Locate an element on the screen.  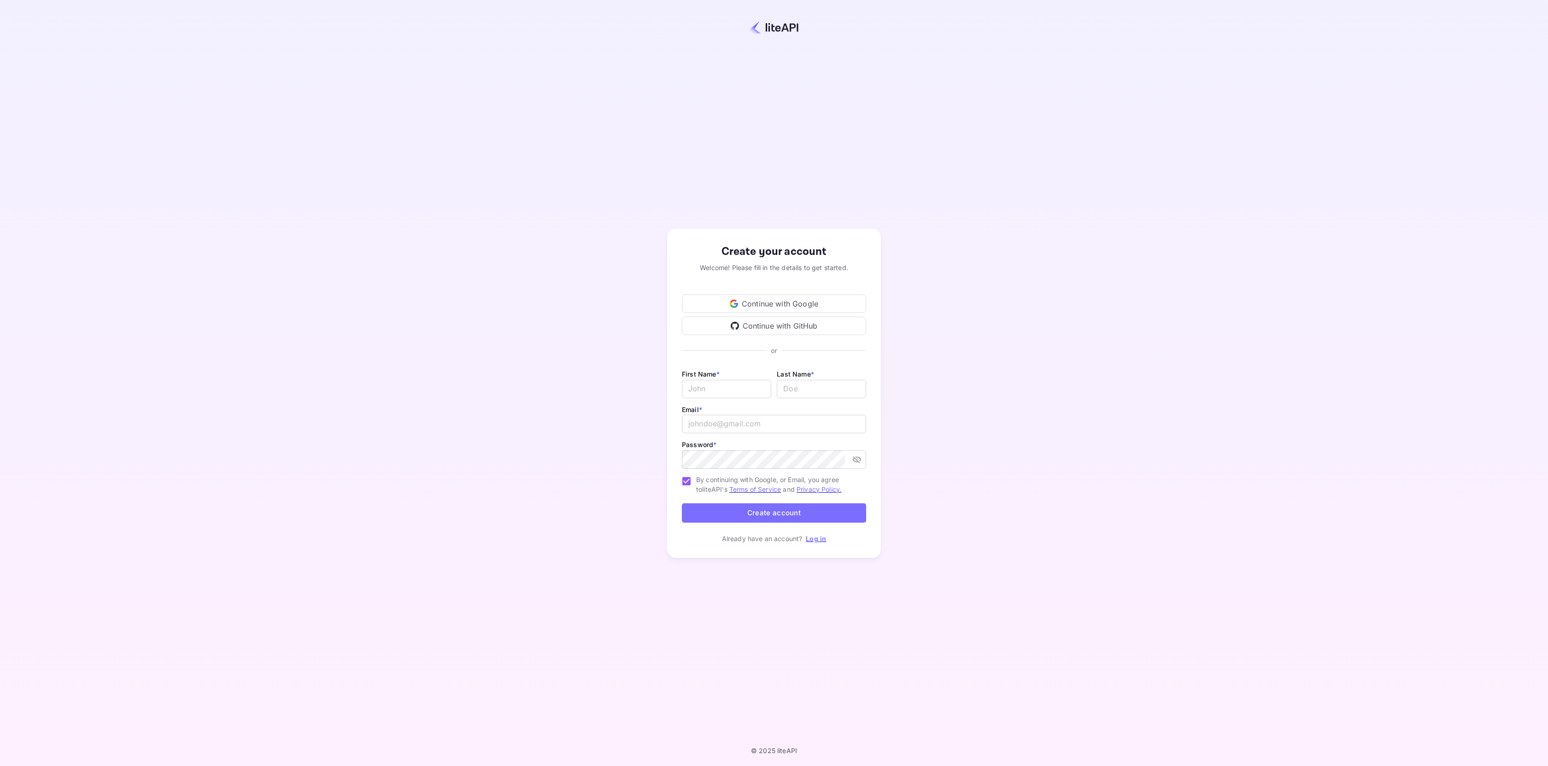
img: liteapi is located at coordinates (774, 27).